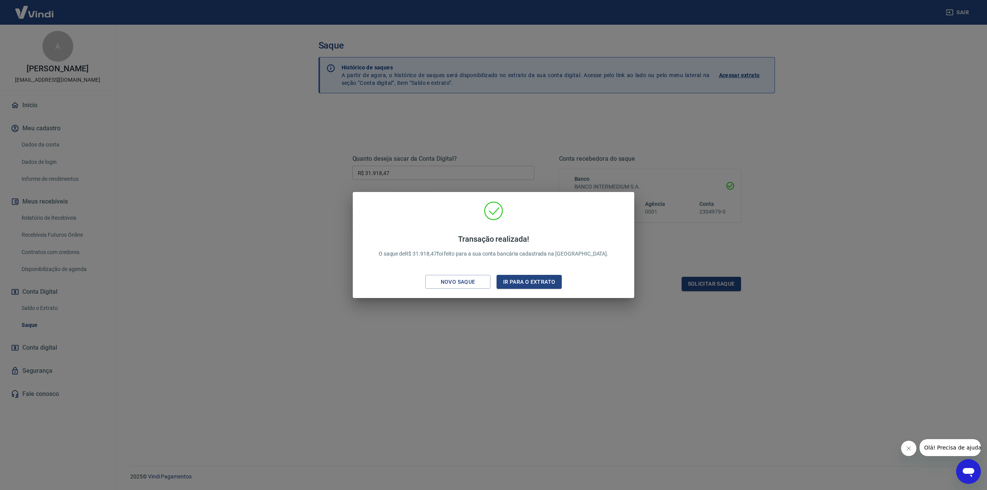  I want to click on div: Novo saque, so click(458, 282).